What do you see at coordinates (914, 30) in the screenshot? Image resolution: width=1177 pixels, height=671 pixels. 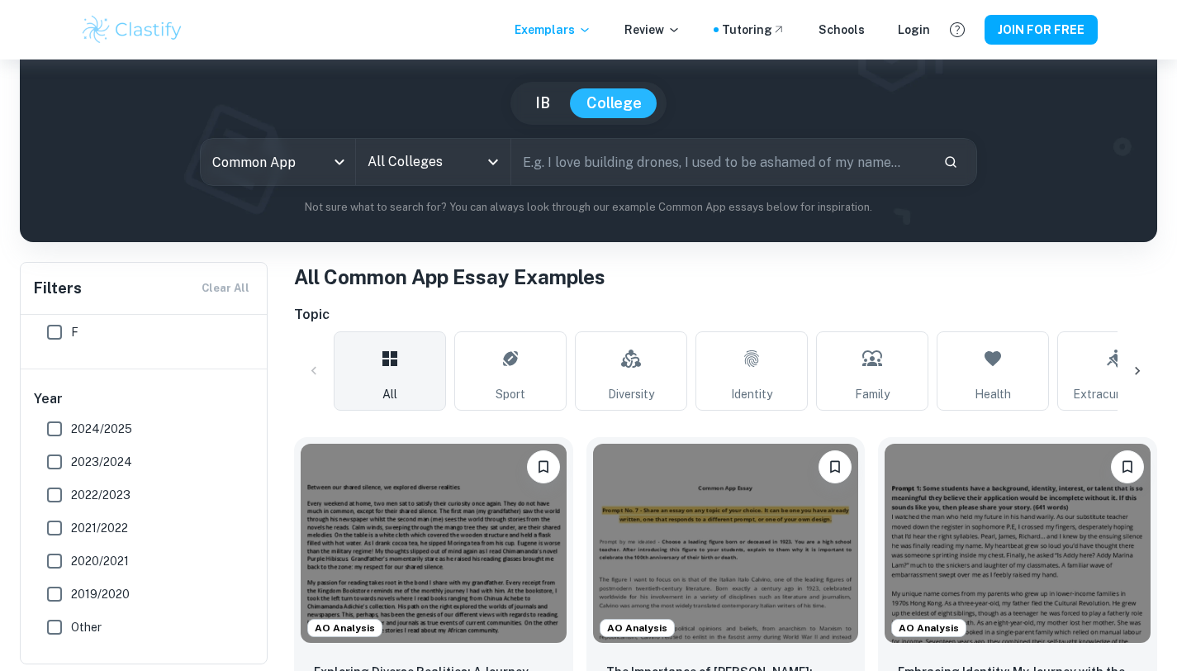 I see `div: Login` at bounding box center [914, 30].